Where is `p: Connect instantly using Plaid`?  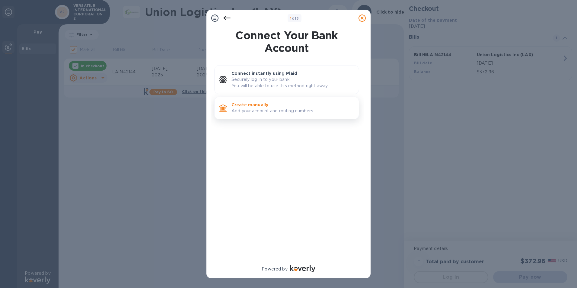
p: Connect instantly using Plaid is located at coordinates (293, 73).